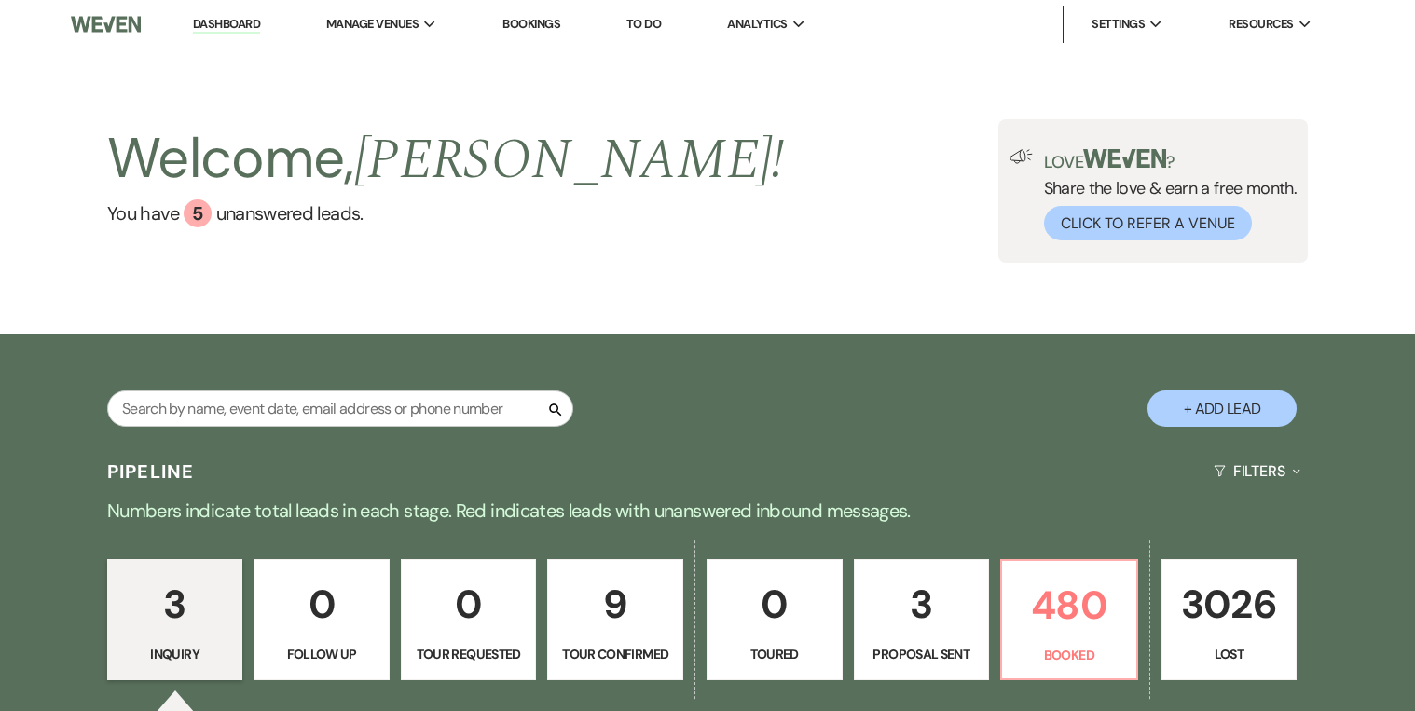 Image resolution: width=1415 pixels, height=711 pixels. I want to click on a: Bookings, so click(531, 23).